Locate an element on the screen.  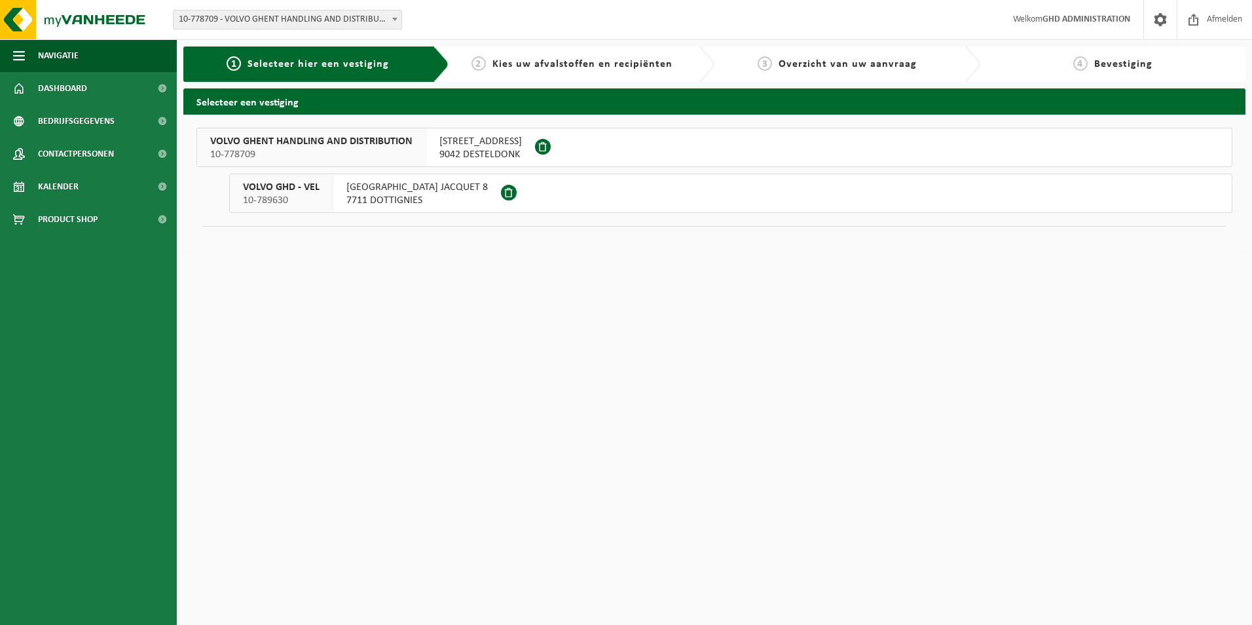
span: Kies uw afvalstoffen en recipiënten is located at coordinates (582, 64).